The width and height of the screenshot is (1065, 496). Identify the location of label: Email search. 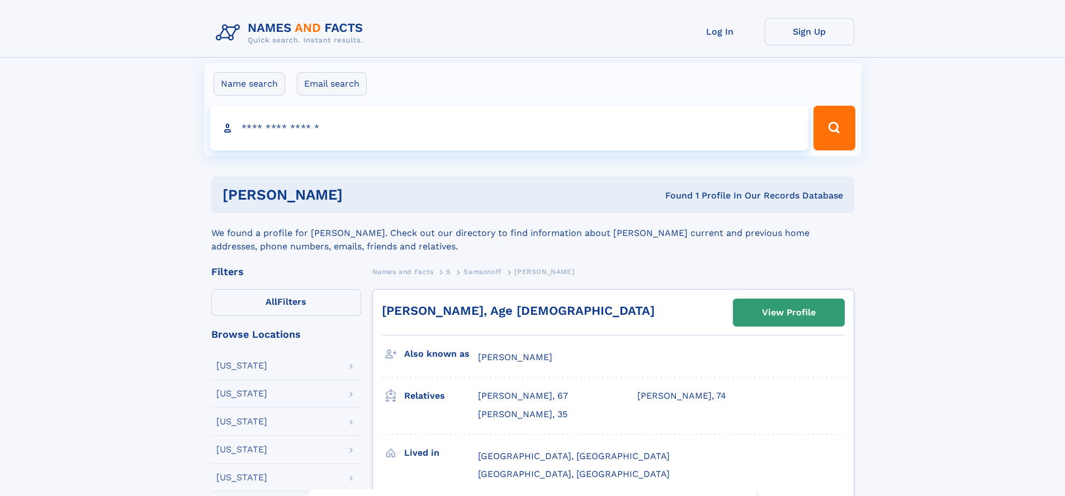
(331, 84).